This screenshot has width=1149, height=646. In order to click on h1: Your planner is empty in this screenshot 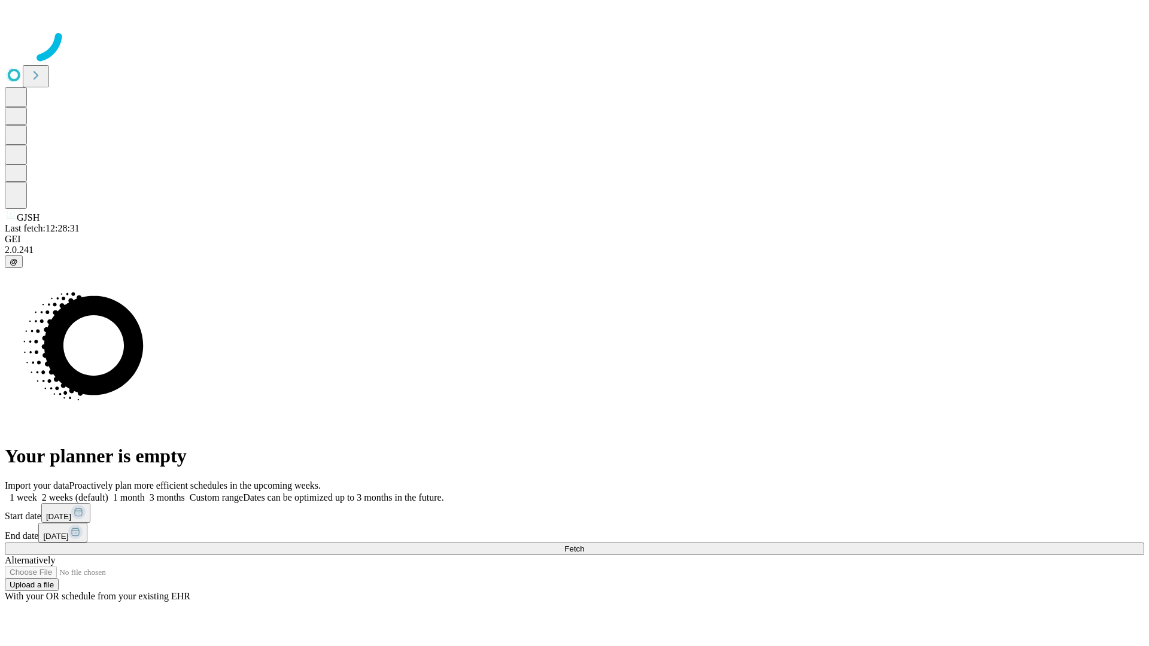, I will do `click(574, 456)`.